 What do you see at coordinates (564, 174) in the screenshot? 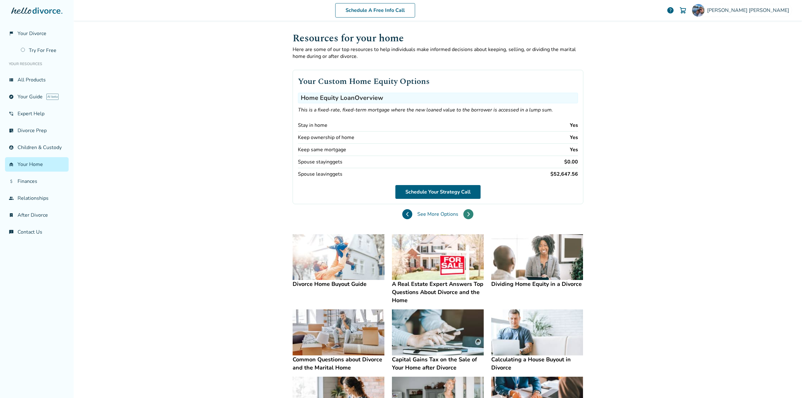
I see `div: $52,647.56` at bounding box center [564, 174].